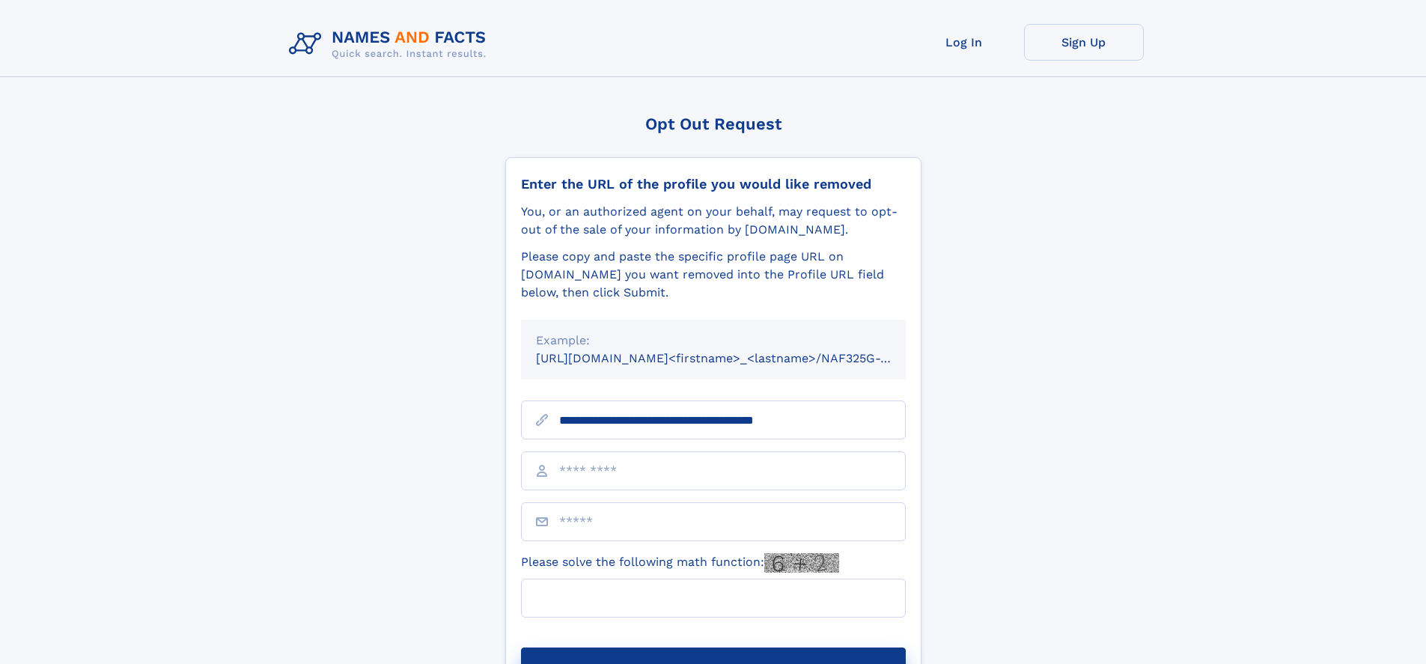 Image resolution: width=1426 pixels, height=664 pixels. Describe the element at coordinates (1084, 42) in the screenshot. I see `a: Sign Up` at that location.